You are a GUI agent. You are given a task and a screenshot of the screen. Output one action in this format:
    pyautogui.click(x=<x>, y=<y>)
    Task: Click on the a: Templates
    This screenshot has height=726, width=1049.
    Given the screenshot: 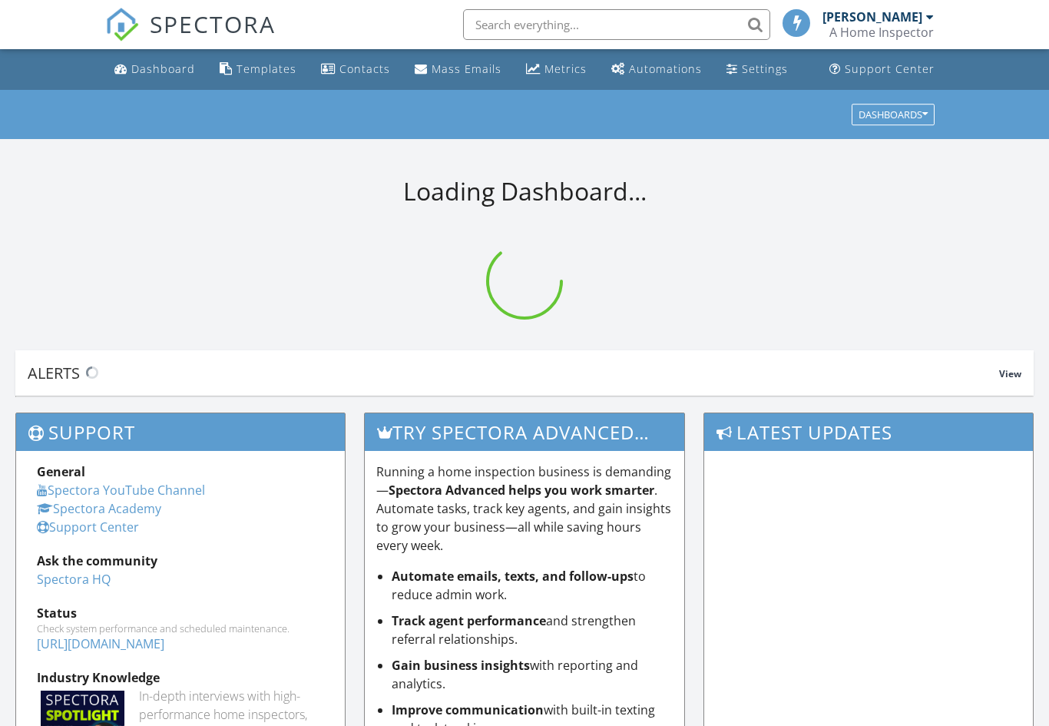 What is the action you would take?
    pyautogui.click(x=258, y=69)
    